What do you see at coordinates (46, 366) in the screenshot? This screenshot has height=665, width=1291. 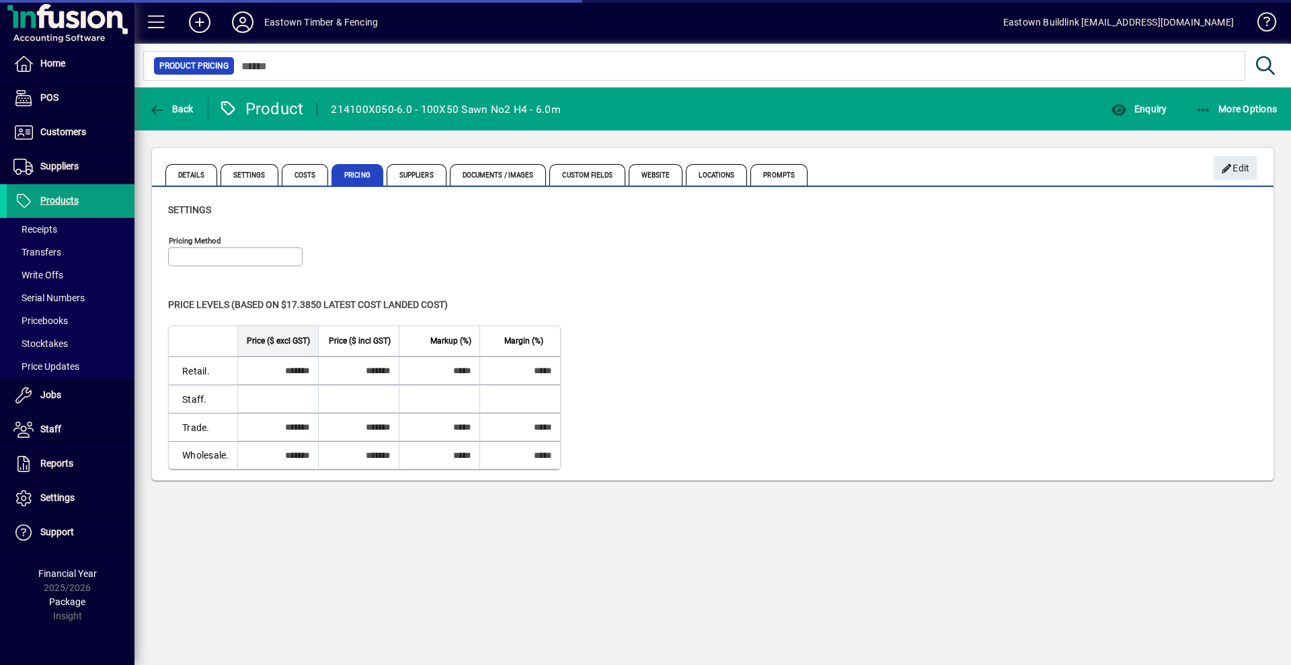 I see `span: Price Updates` at bounding box center [46, 366].